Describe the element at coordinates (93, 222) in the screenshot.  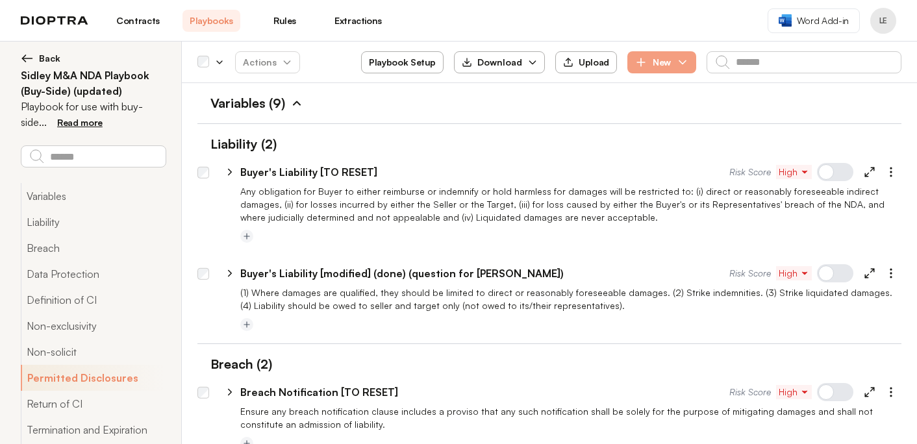
I see `button: Liability` at that location.